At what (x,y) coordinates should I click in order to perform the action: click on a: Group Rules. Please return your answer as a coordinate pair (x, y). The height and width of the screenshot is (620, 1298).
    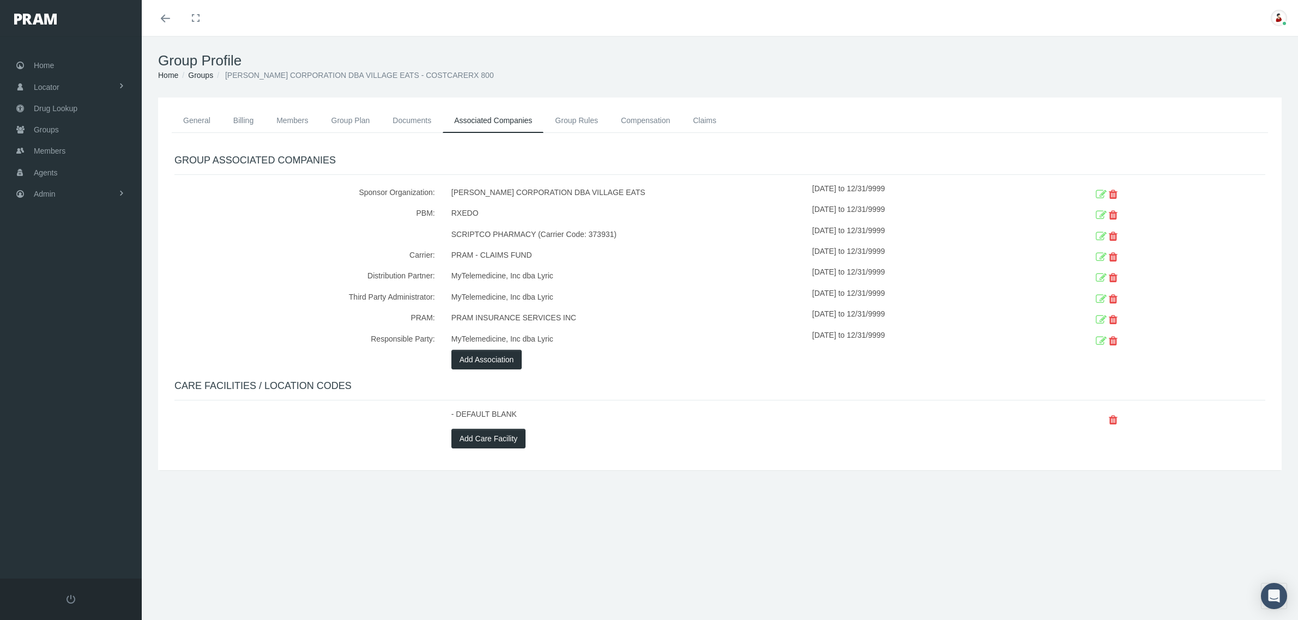
    Looking at the image, I should click on (576, 120).